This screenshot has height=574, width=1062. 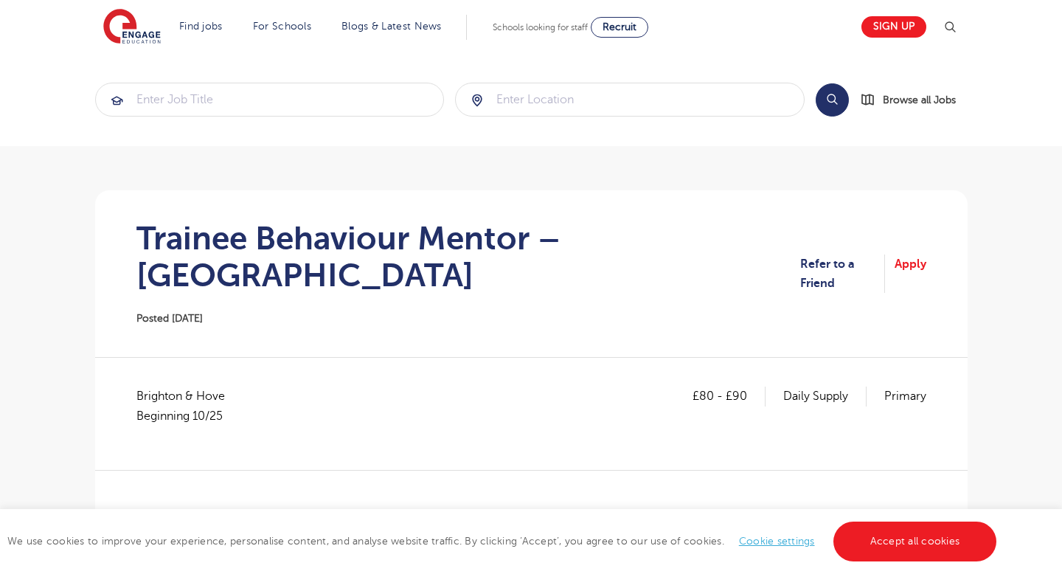 I want to click on a: Refer to a Friend, so click(x=843, y=274).